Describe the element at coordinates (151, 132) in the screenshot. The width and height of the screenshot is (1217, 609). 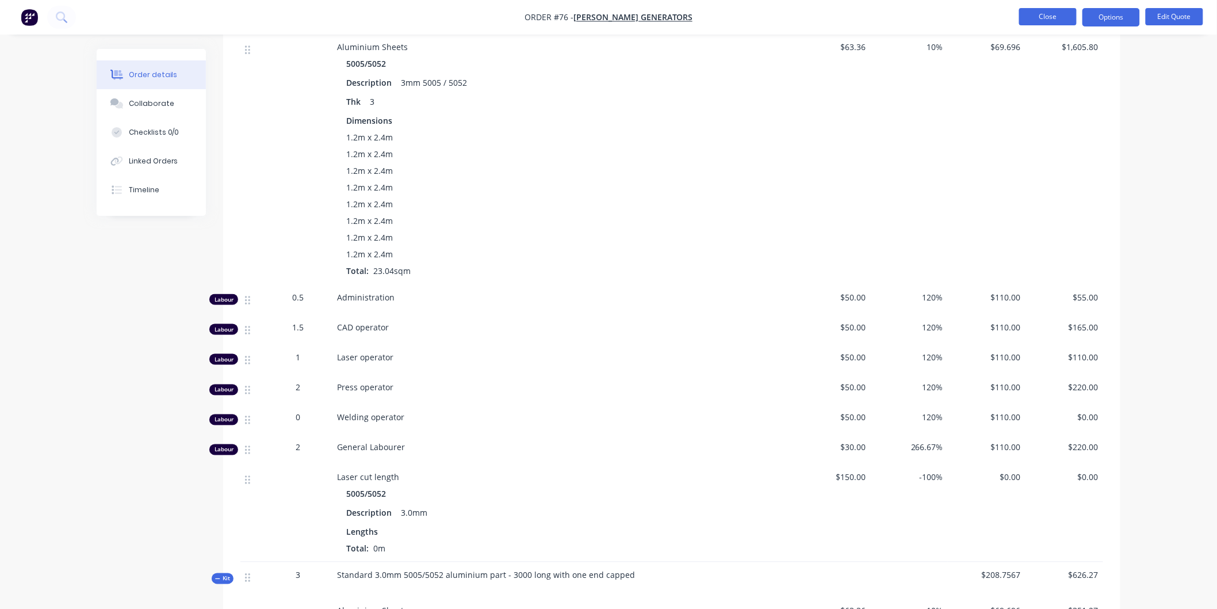
I see `button: Checklists 0/0` at that location.